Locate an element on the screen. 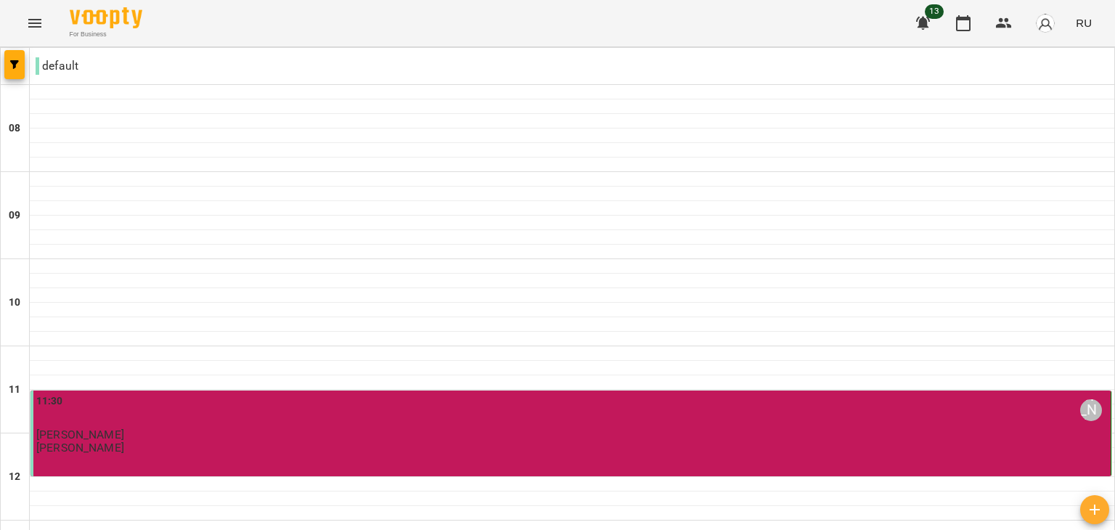 This screenshot has width=1115, height=530. span: For Business is located at coordinates (106, 34).